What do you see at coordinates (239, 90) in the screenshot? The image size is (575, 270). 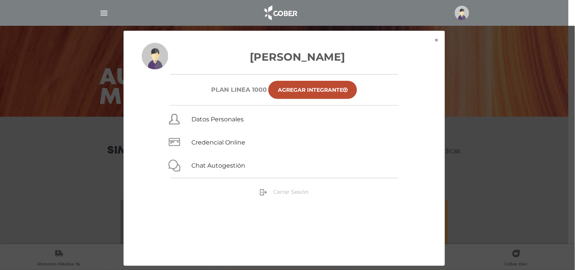 I see `h6: Plan Linea 1000` at bounding box center [239, 90].